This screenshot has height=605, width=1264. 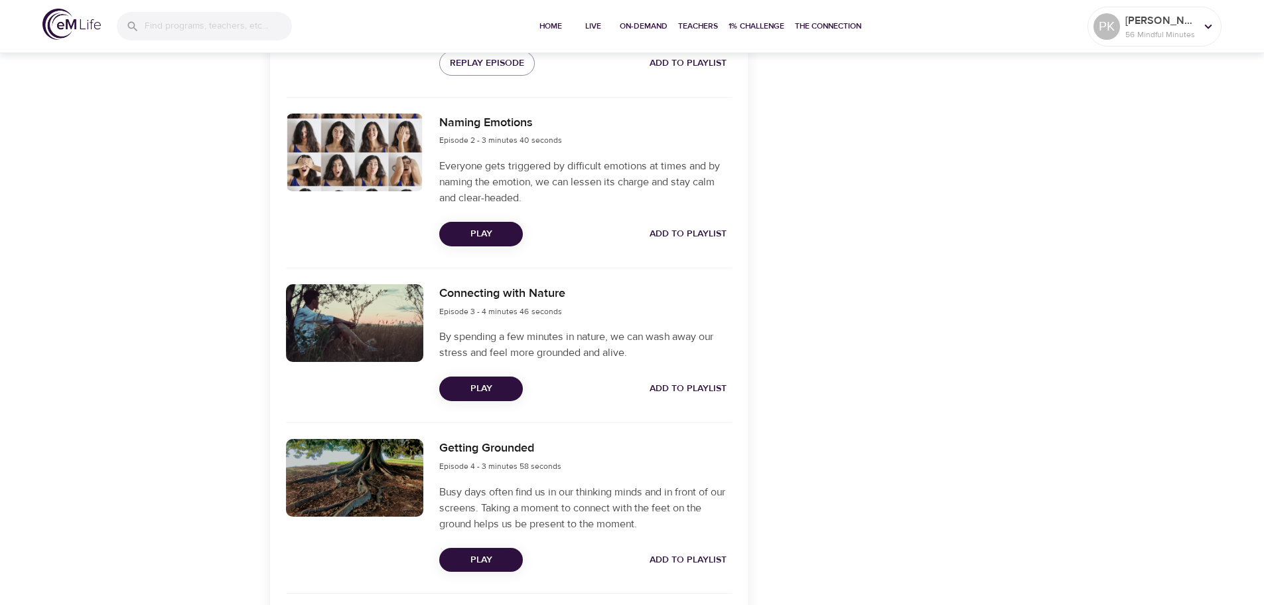 What do you see at coordinates (585, 344) in the screenshot?
I see `p: By spending a few minutes in nature, we can wash away our stress and feel more grounded and alive.` at bounding box center [585, 344].